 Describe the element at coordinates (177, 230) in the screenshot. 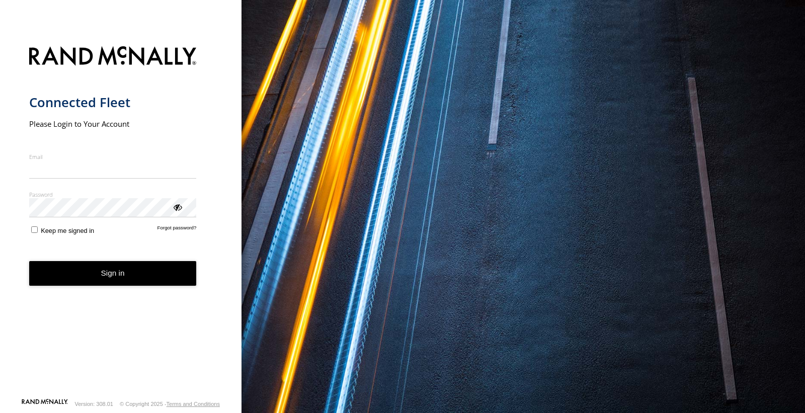

I see `a: Forgot password?` at that location.